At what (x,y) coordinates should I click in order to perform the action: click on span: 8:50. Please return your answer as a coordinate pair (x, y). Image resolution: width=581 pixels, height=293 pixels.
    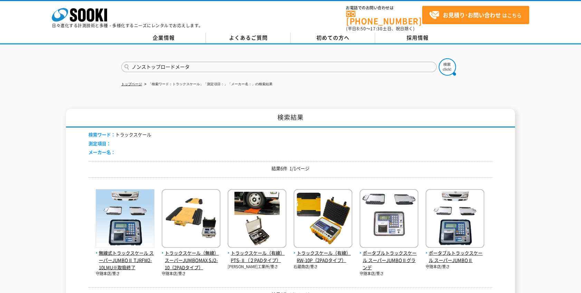
    Looking at the image, I should click on (361, 29).